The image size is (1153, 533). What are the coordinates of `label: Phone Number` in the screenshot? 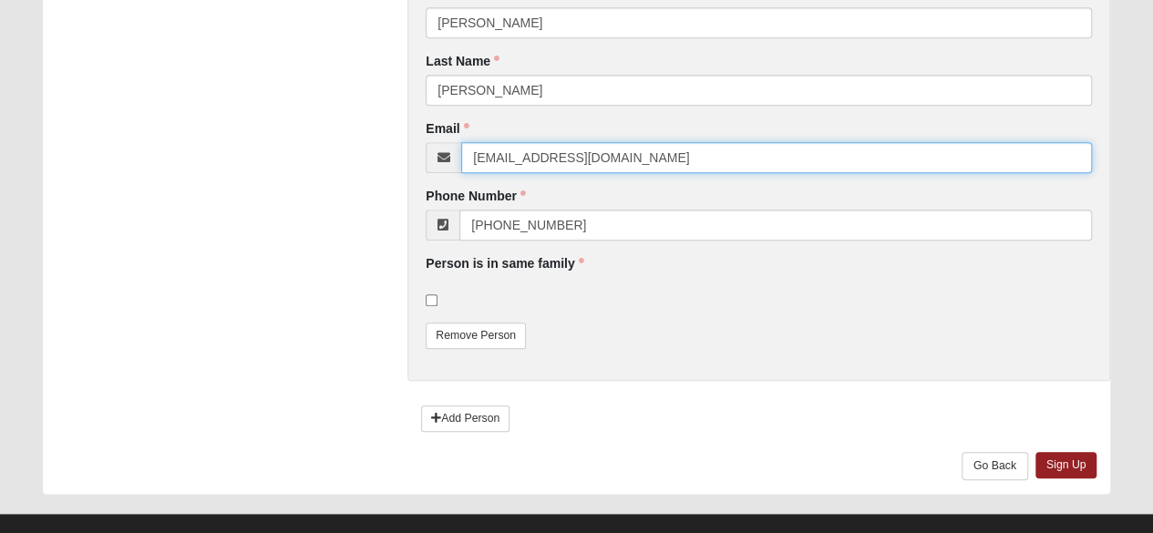 It's located at (476, 196).